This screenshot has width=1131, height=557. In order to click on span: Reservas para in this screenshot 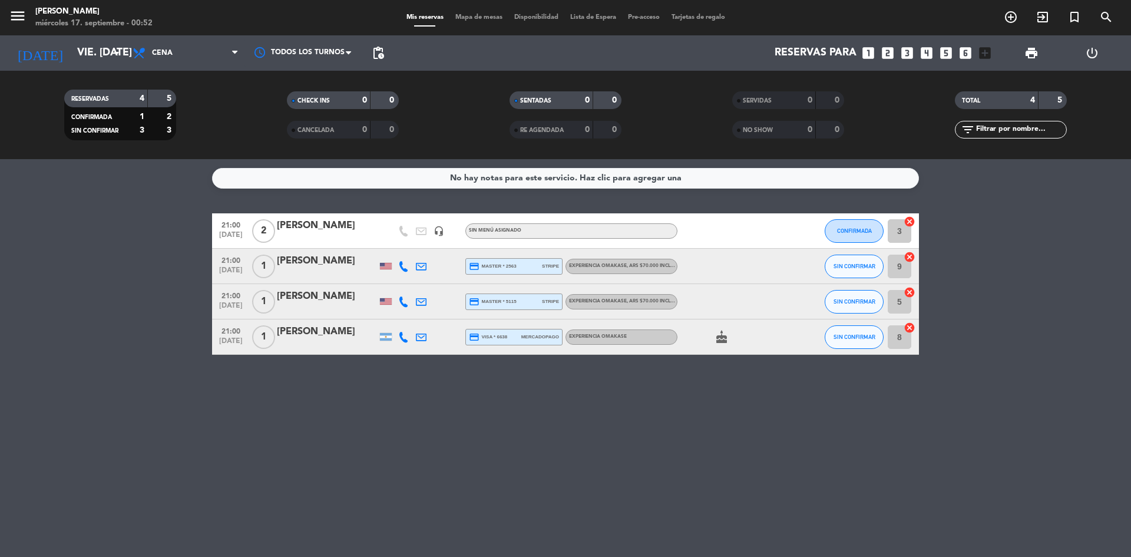, I will do `click(815, 53)`.